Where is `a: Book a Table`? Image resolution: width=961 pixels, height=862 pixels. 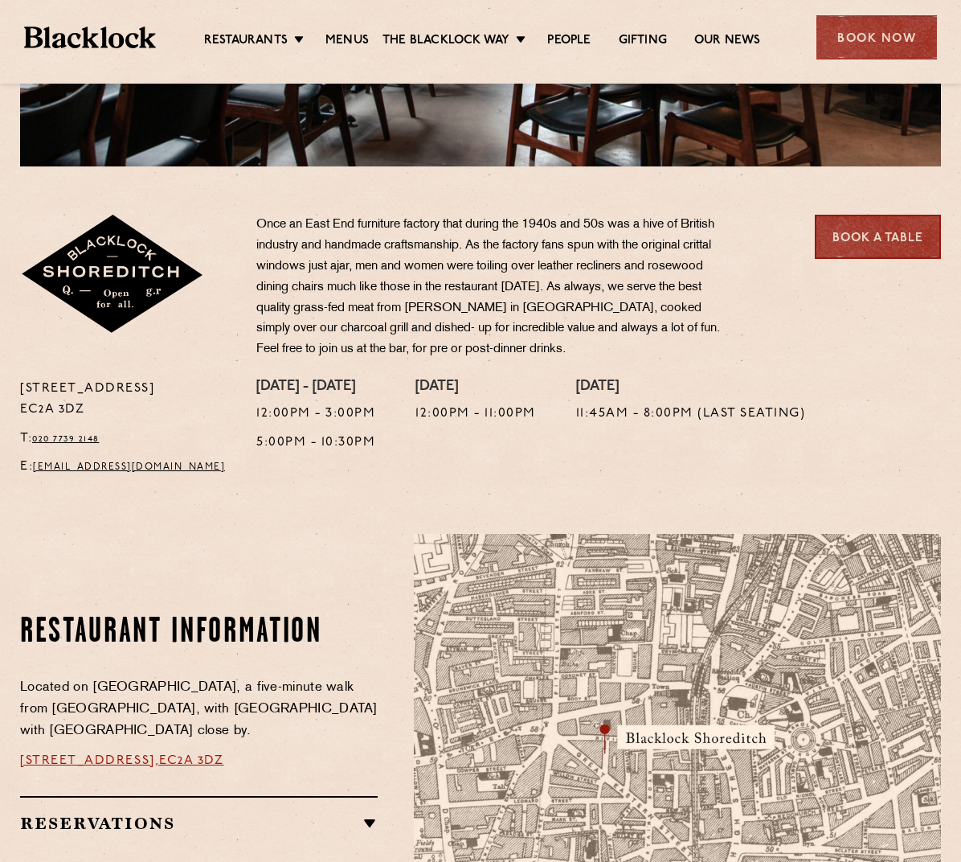 a: Book a Table is located at coordinates (878, 236).